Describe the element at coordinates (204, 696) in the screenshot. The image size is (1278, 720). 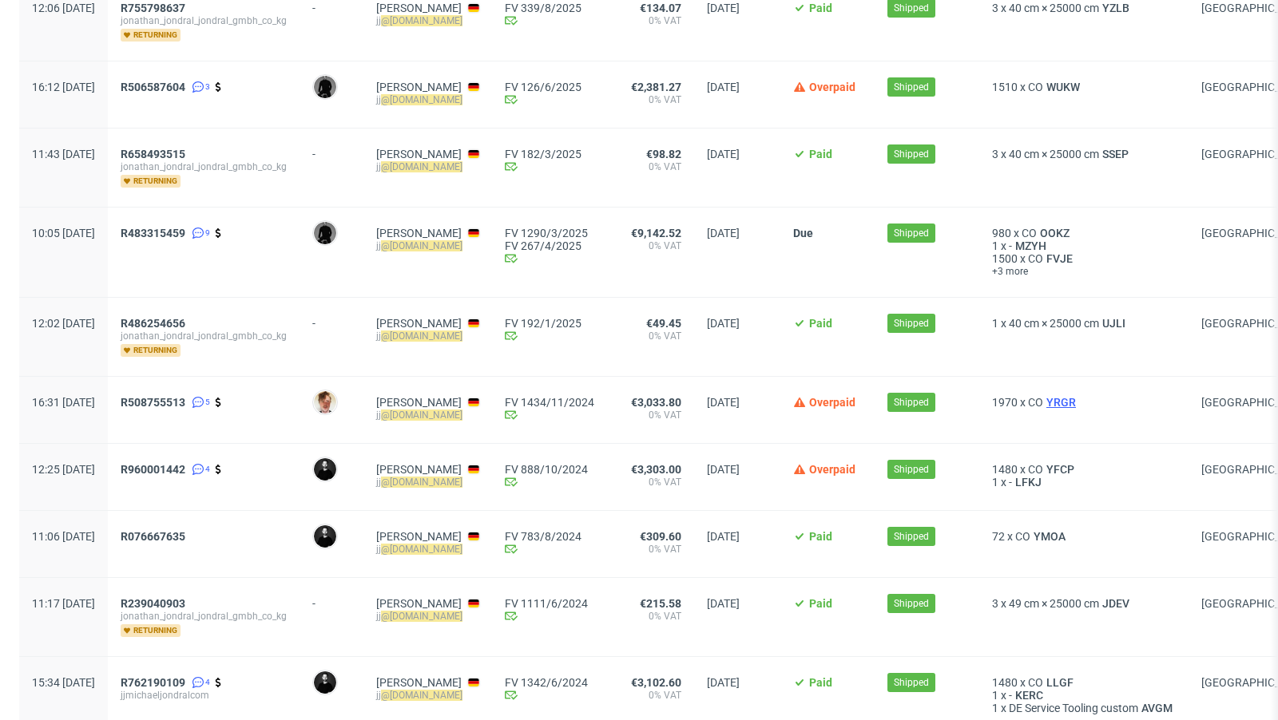
I see `span: jjmichaeljondralcom` at that location.